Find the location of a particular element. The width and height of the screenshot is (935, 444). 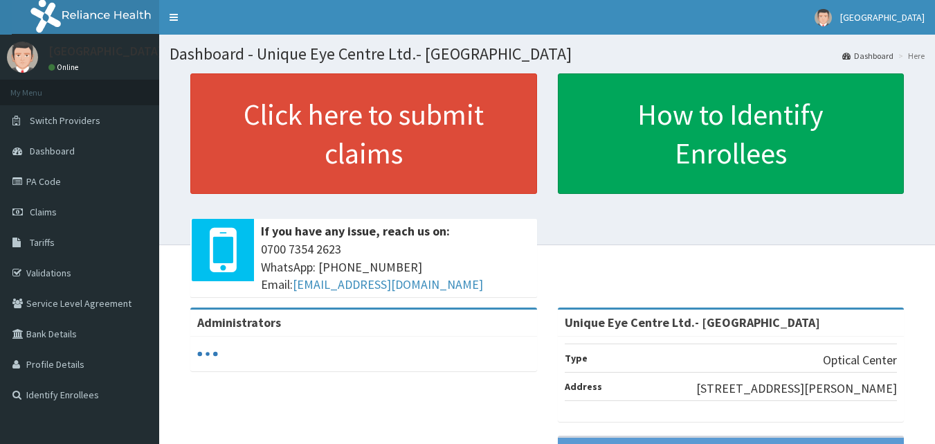

b: Address is located at coordinates (583, 386).